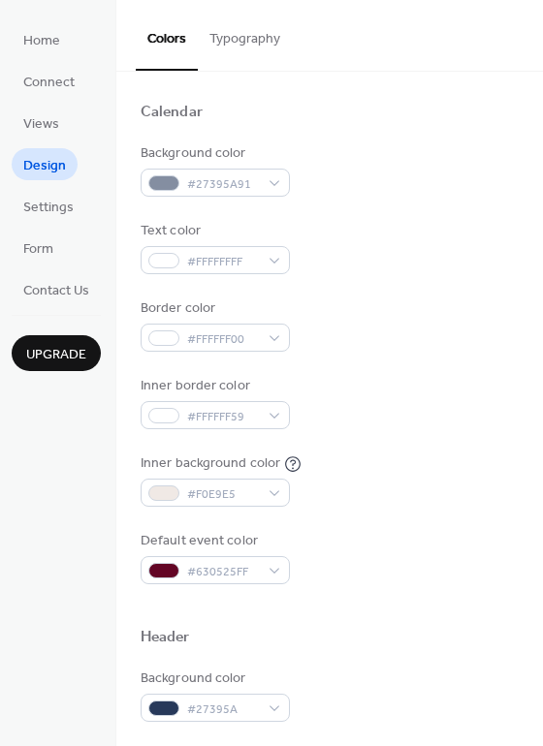  Describe the element at coordinates (223, 709) in the screenshot. I see `span: #27395A` at that location.